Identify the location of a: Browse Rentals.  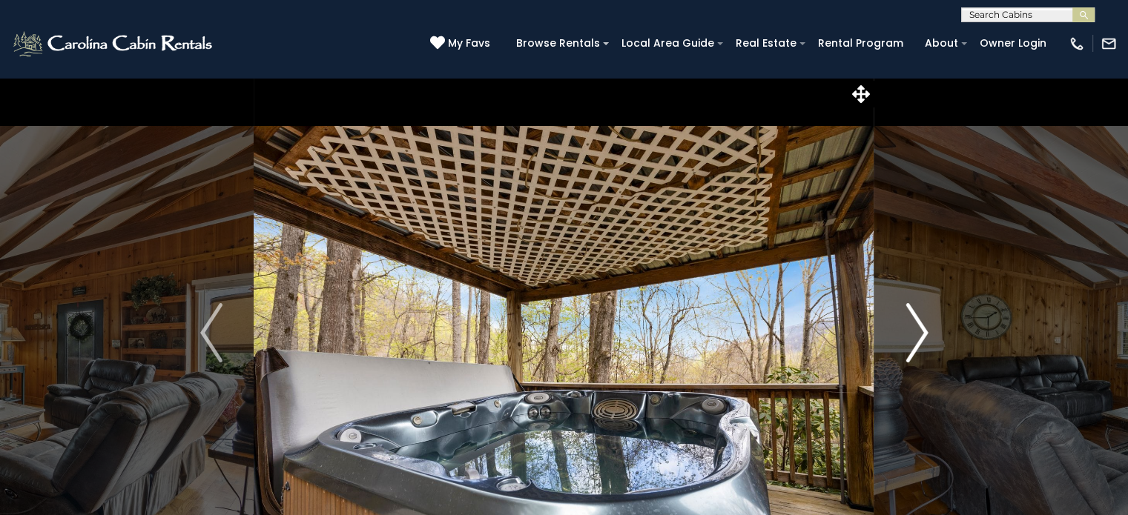
(557, 43).